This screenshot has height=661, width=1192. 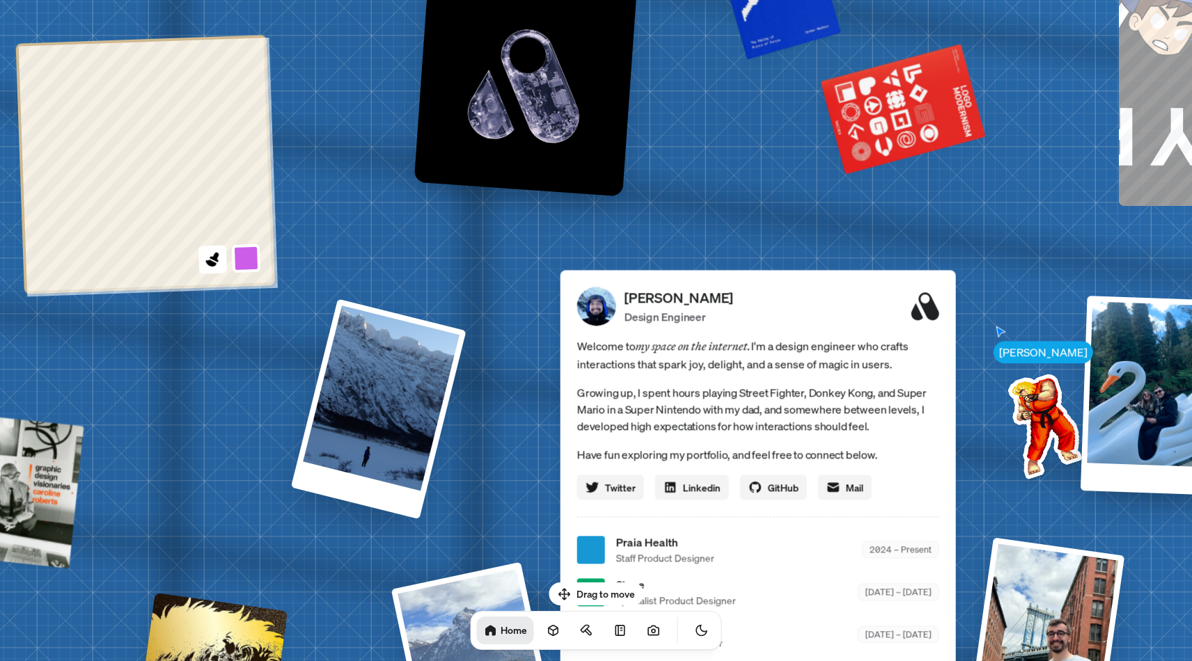 What do you see at coordinates (900, 549) in the screenshot?
I see `div: 2024 – Present` at bounding box center [900, 549].